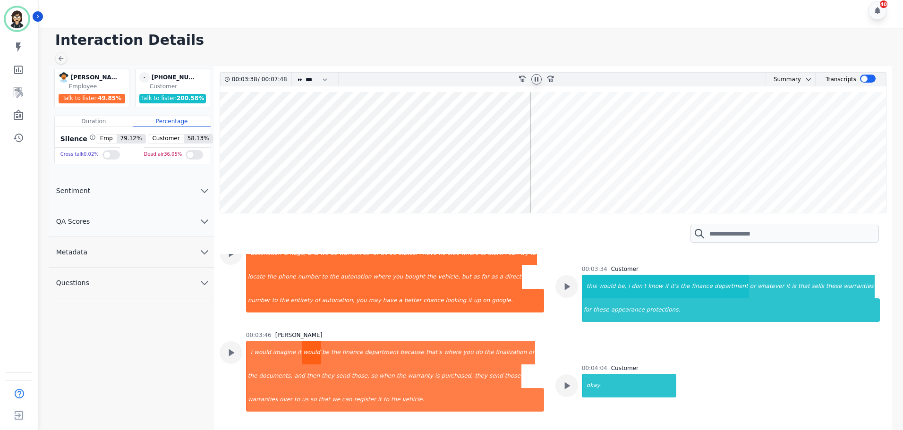  What do you see at coordinates (674, 287) in the screenshot?
I see `div: it's` at bounding box center [674, 287].